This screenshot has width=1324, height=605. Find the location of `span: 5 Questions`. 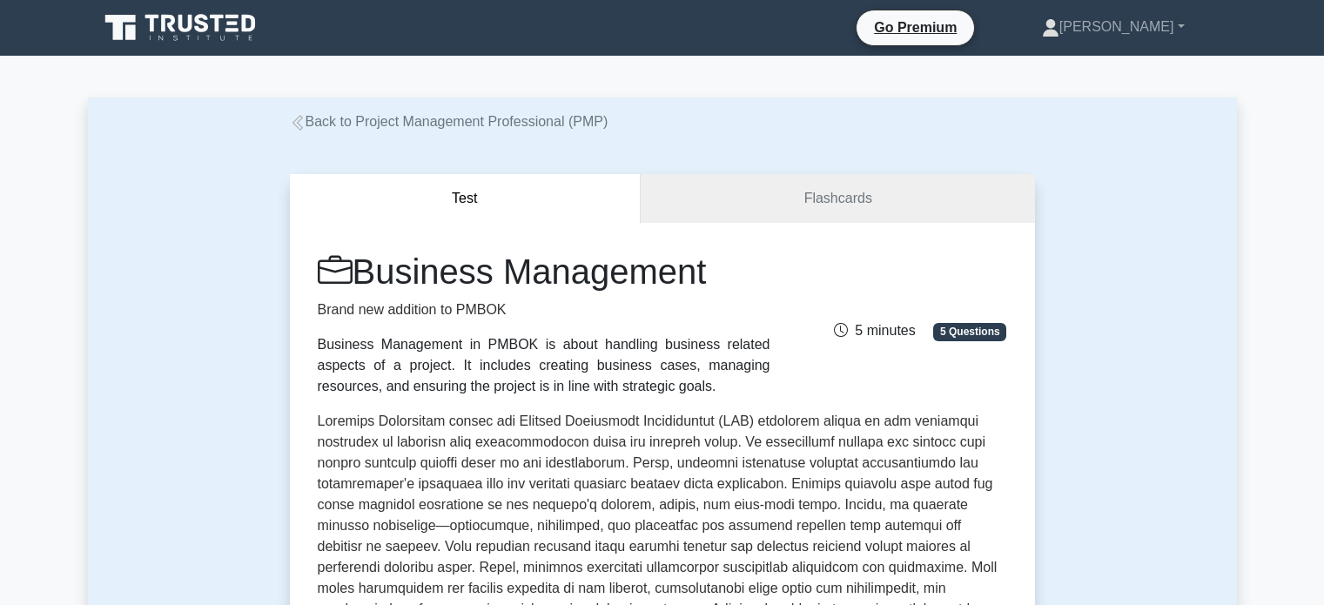

span: 5 Questions is located at coordinates (970, 332).